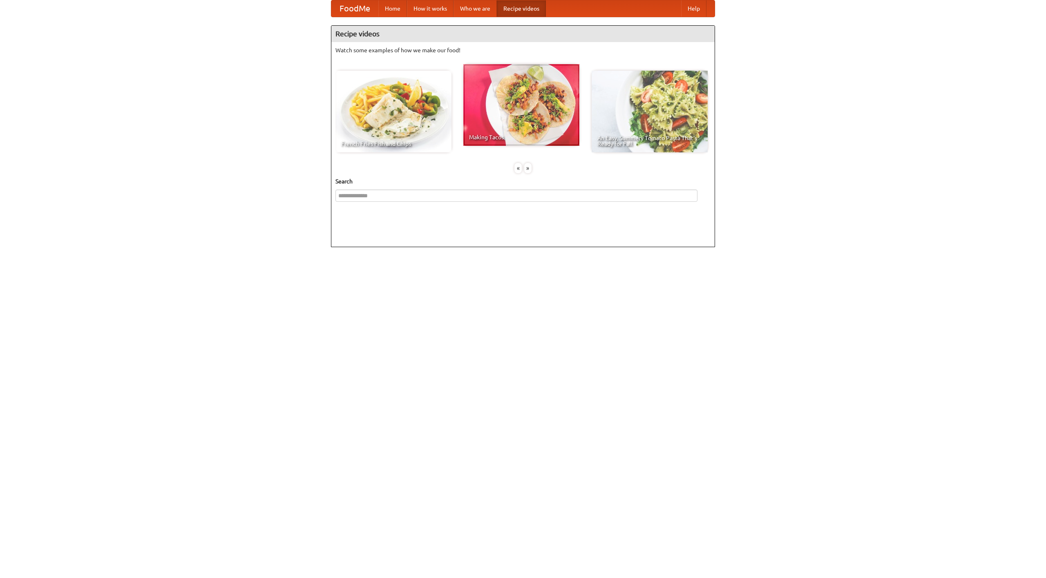  I want to click on a: An Easy, Summery Tomato Pasta That's Ready for Fall, so click(650, 112).